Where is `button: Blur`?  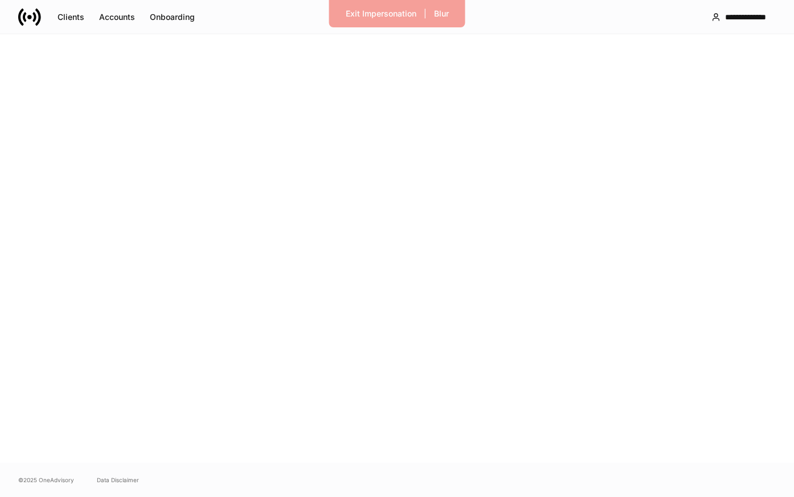
button: Blur is located at coordinates (442, 14).